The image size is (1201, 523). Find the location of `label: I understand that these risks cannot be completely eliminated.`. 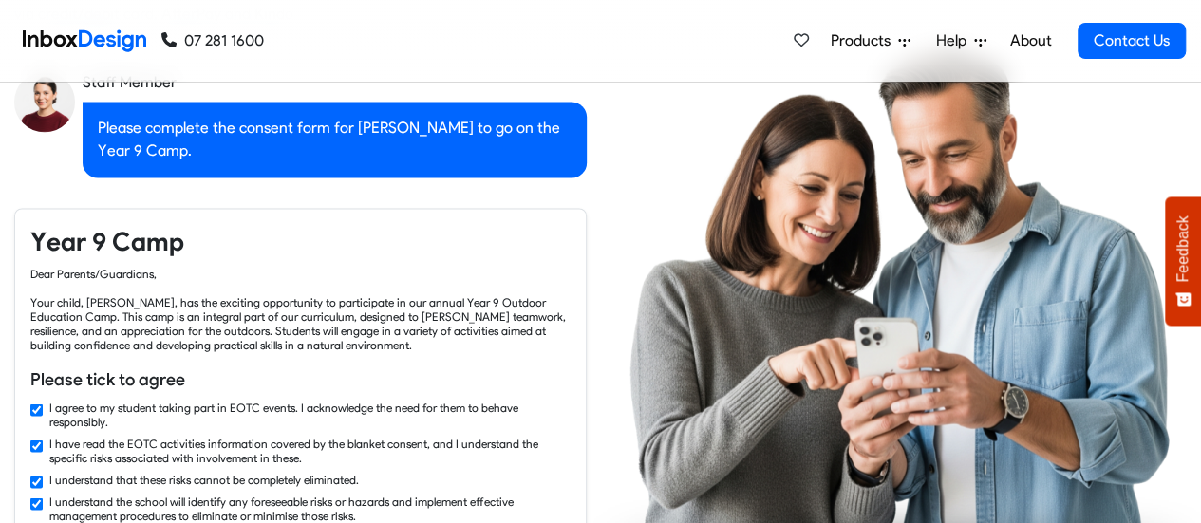

label: I understand that these risks cannot be completely eliminated. is located at coordinates (204, 478).